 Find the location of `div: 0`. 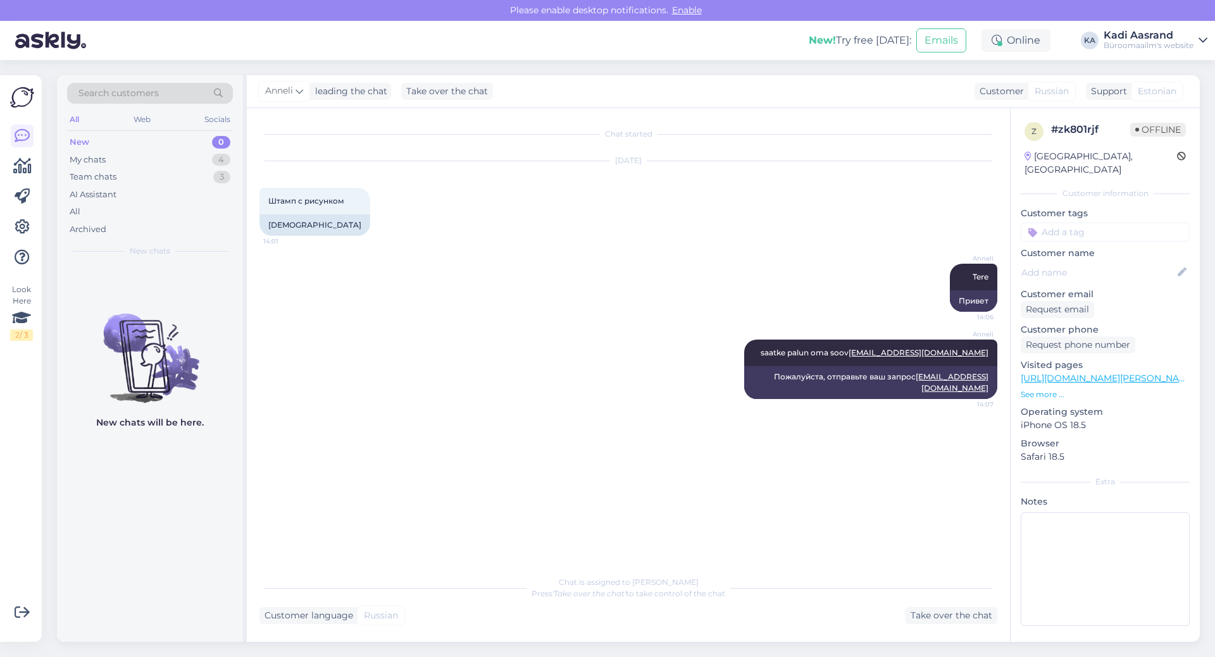

div: 0 is located at coordinates (221, 142).